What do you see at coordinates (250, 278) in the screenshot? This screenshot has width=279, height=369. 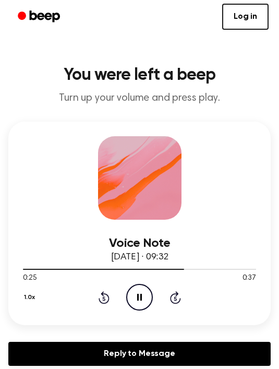 I see `span: 0:37` at bounding box center [250, 278].